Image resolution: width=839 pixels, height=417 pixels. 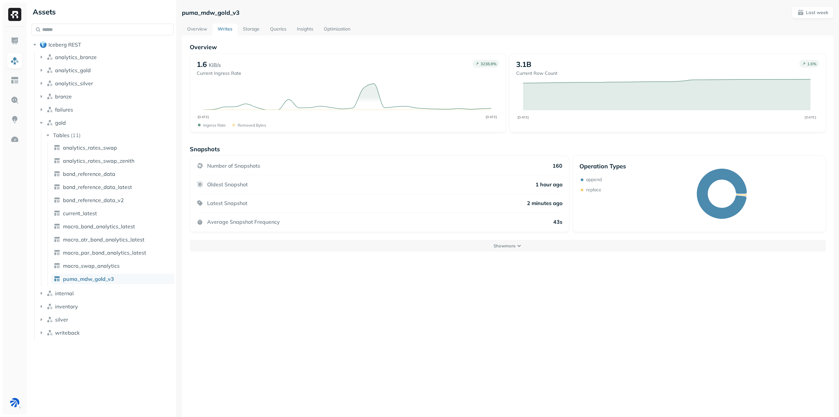 What do you see at coordinates (215, 65) in the screenshot?
I see `p: KiB/s` at bounding box center [215, 65].